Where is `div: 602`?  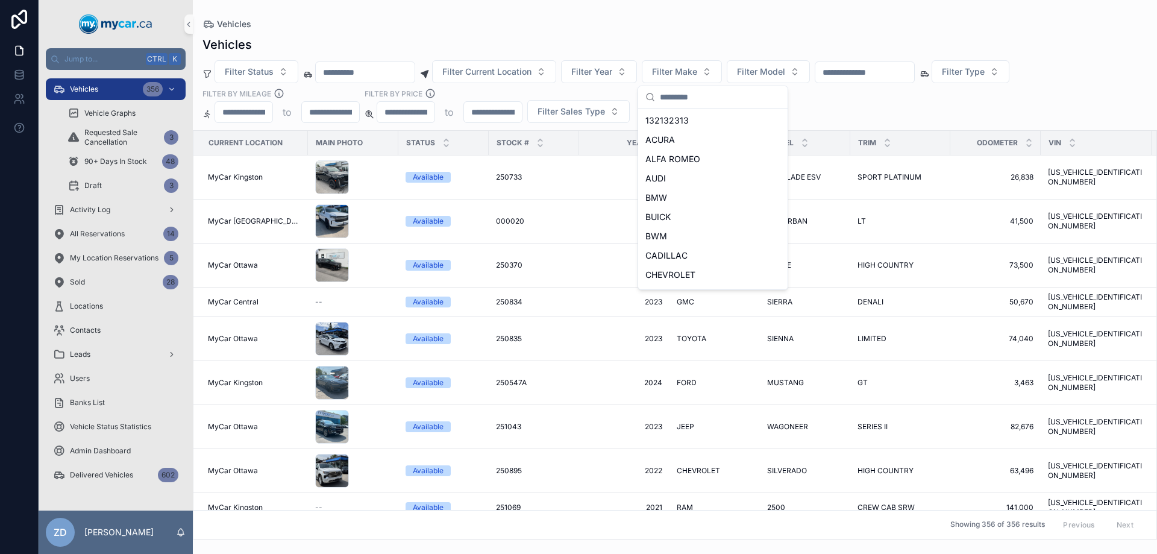
div: 602 is located at coordinates (168, 475).